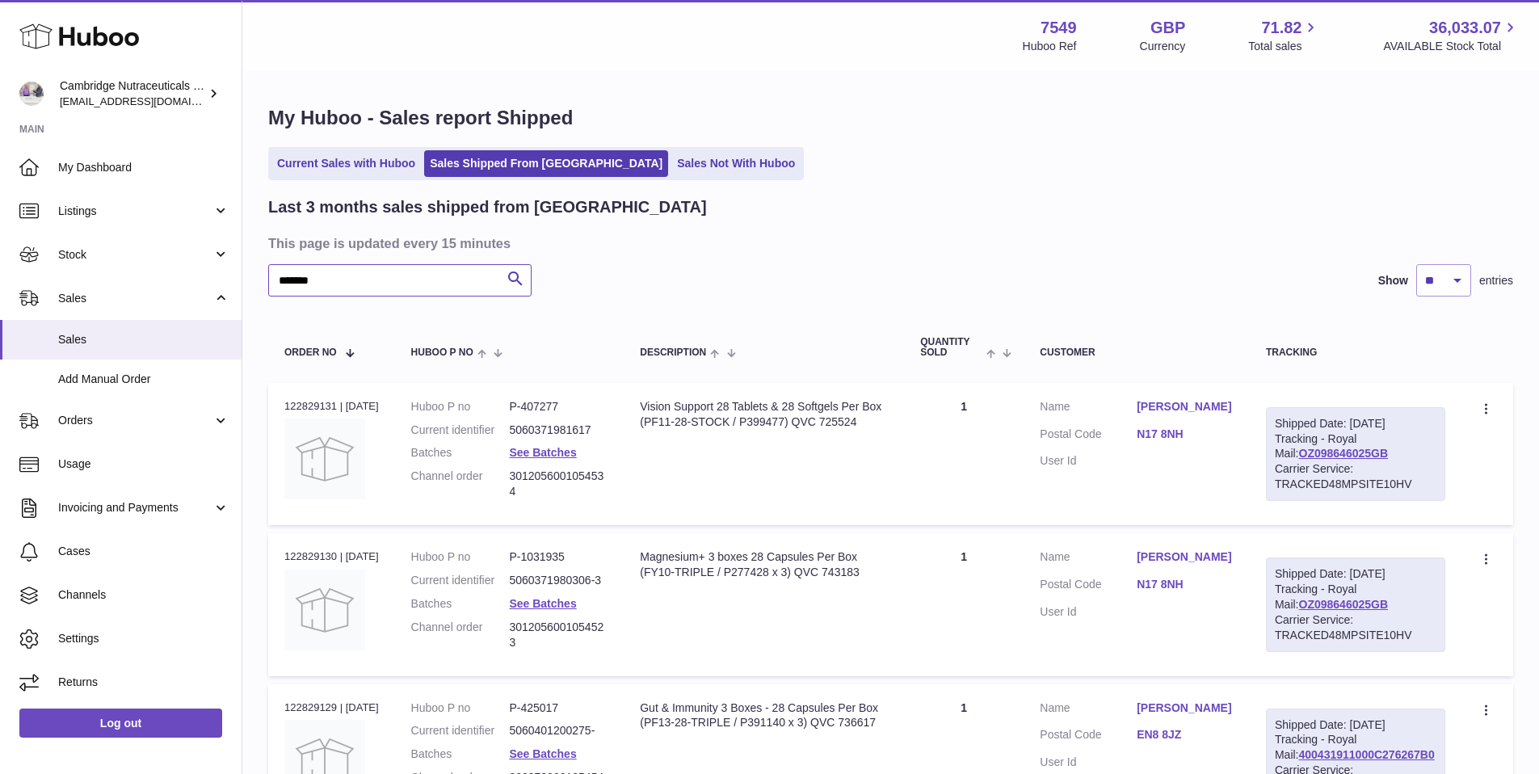 The width and height of the screenshot is (1539, 774). What do you see at coordinates (1283, 46) in the screenshot?
I see `span: Total sales` at bounding box center [1283, 46].